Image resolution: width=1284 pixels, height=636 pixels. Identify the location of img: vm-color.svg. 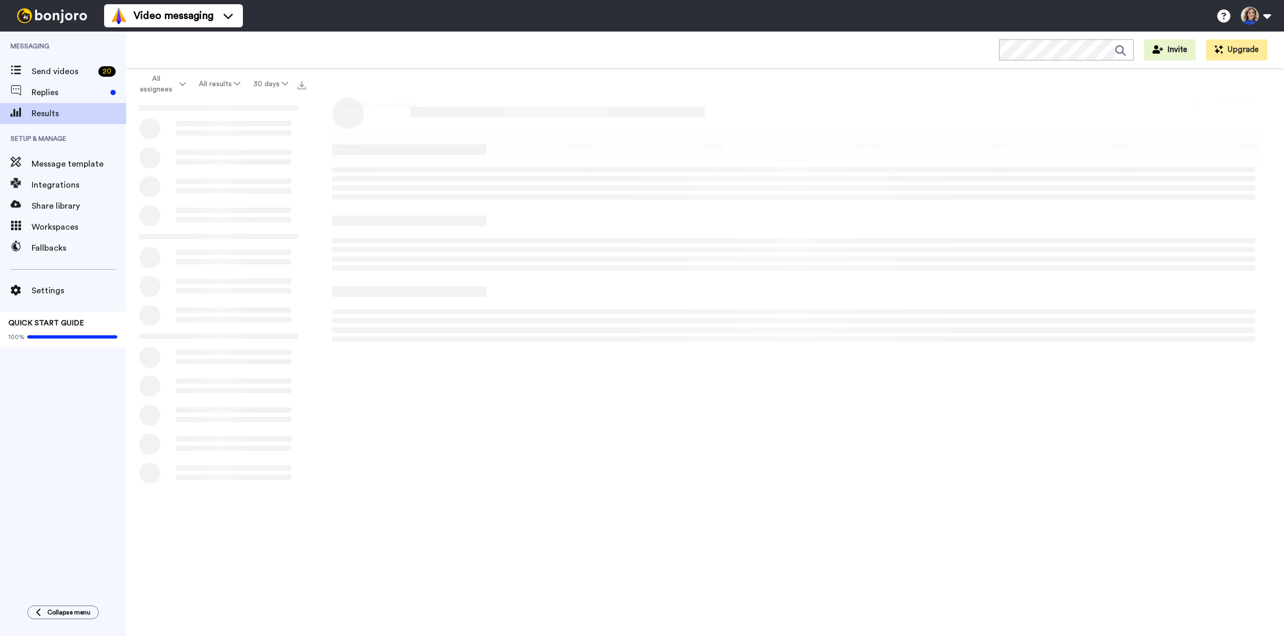
(119, 16).